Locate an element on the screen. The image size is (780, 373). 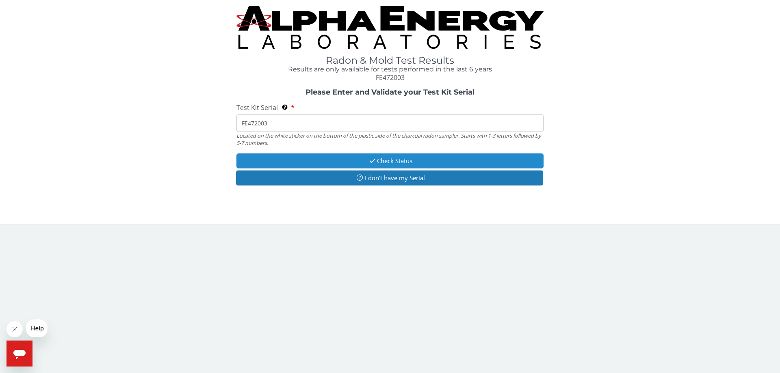
img: TightCrop.jpg is located at coordinates (390, 27).